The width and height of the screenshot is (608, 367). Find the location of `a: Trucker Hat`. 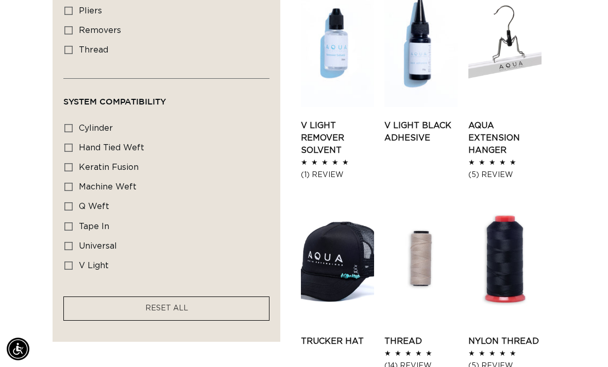

a: Trucker Hat is located at coordinates (337, 341).